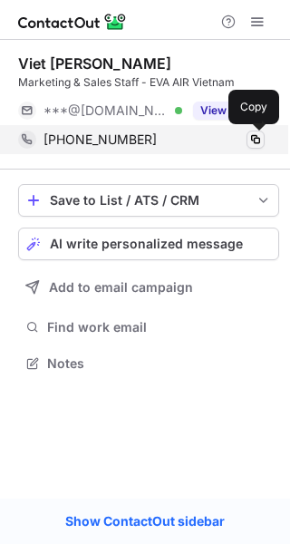 This screenshot has height=544, width=290. Describe the element at coordinates (149, 83) in the screenshot. I see `div: Marketing & Sales Staff - EVA AIR Vietnam` at that location.